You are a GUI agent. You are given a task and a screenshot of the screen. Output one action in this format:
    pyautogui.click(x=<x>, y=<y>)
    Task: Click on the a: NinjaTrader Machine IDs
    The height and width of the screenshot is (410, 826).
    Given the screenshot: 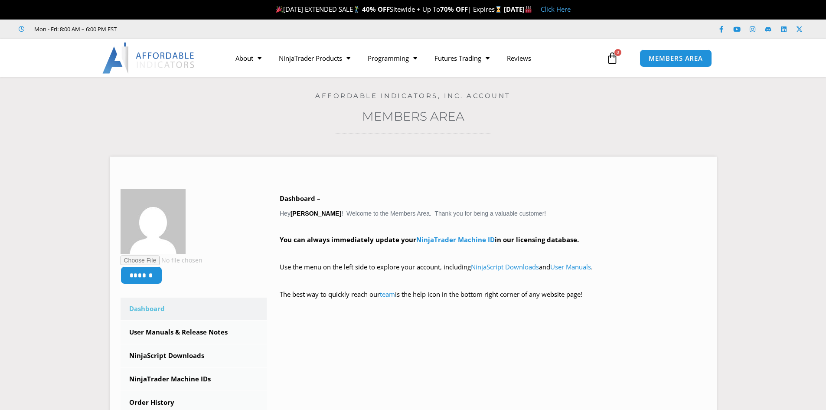 What is the action you would take?
    pyautogui.click(x=194, y=379)
    